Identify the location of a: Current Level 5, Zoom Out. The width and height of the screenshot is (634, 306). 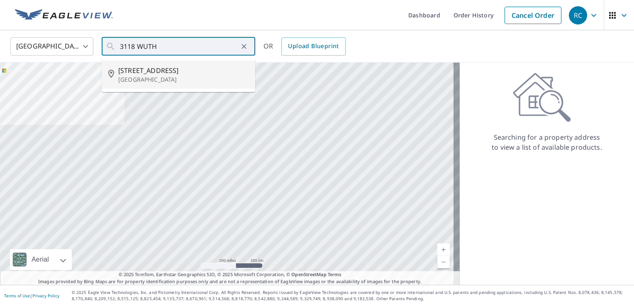
(444, 262).